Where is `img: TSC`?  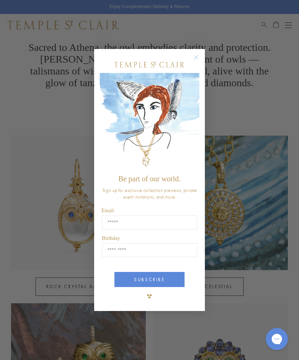 img: TSC is located at coordinates (149, 297).